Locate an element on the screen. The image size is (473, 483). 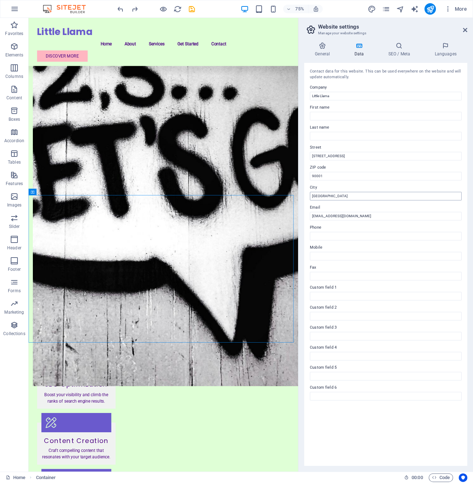
h6: Session time is located at coordinates (414, 478).